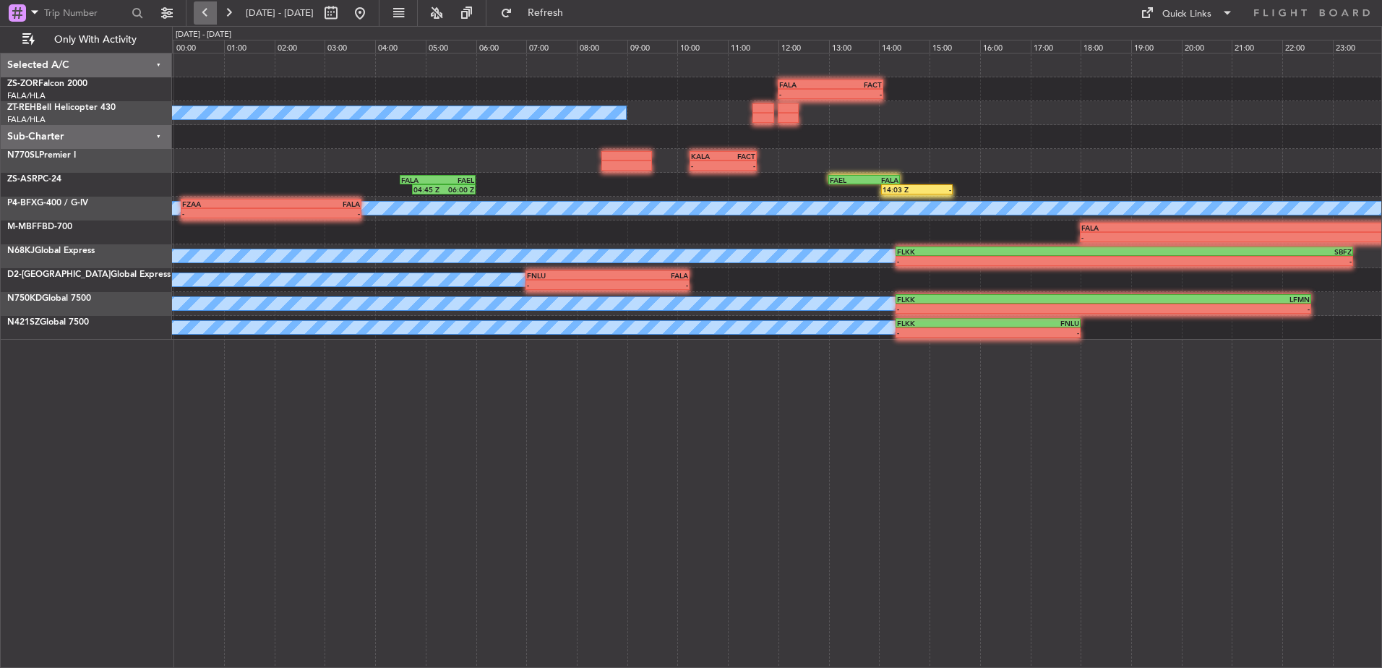 The image size is (1382, 668). Describe the element at coordinates (703, 46) in the screenshot. I see `div: 10:00` at that location.